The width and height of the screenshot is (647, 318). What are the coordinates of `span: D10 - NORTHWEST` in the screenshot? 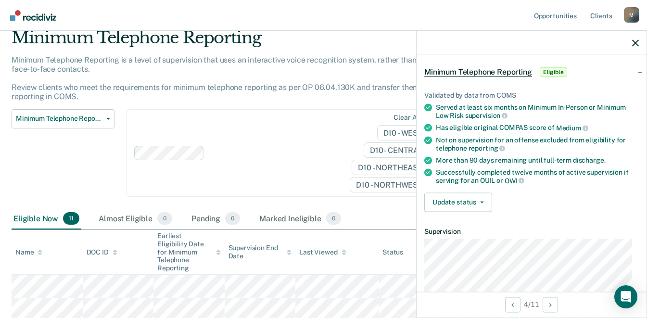 It's located at (393, 185).